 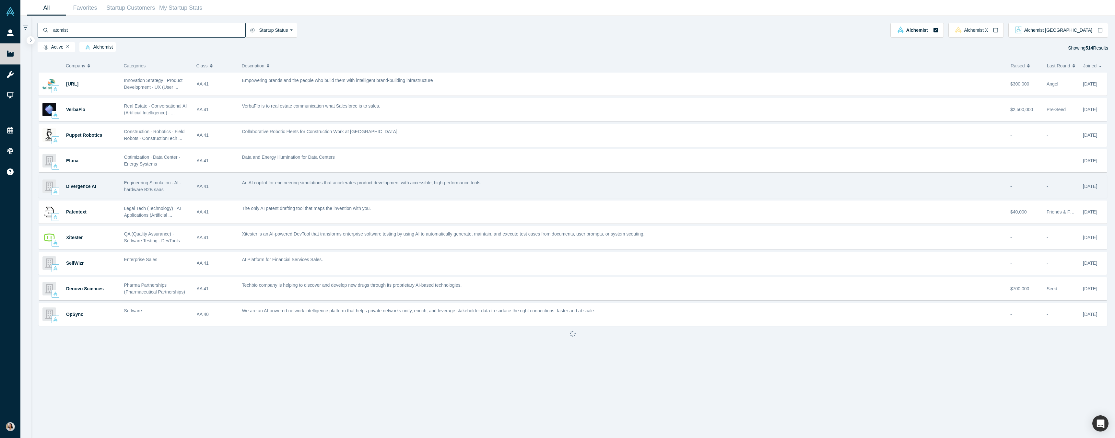 What do you see at coordinates (89, 66) in the screenshot?
I see `button: Company` at bounding box center [89, 66].